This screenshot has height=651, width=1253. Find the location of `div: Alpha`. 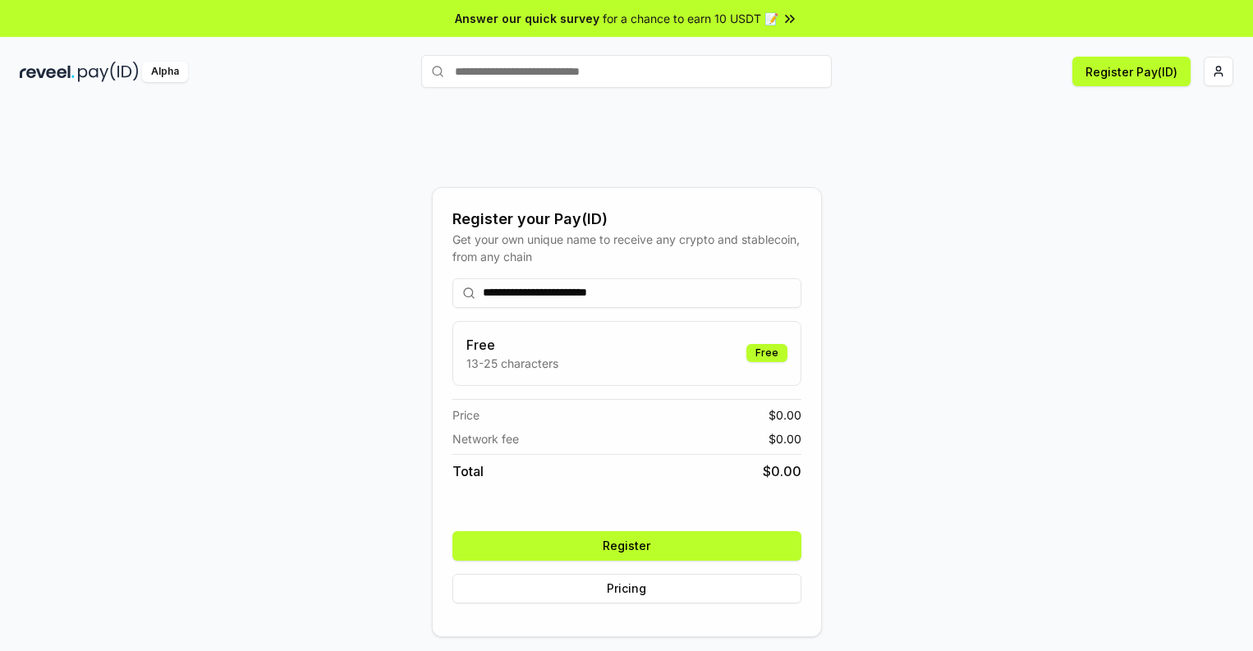

div: Alpha is located at coordinates (165, 71).